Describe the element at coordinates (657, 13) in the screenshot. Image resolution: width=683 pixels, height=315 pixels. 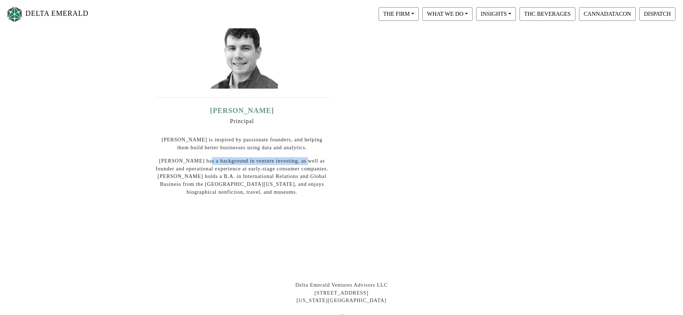
I see `a: DISPATCH` at that location.